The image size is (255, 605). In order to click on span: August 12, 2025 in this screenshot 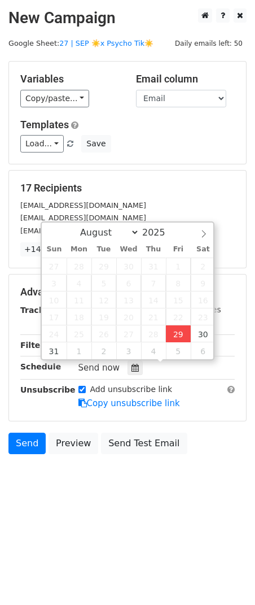, I will do `click(104, 300)`.